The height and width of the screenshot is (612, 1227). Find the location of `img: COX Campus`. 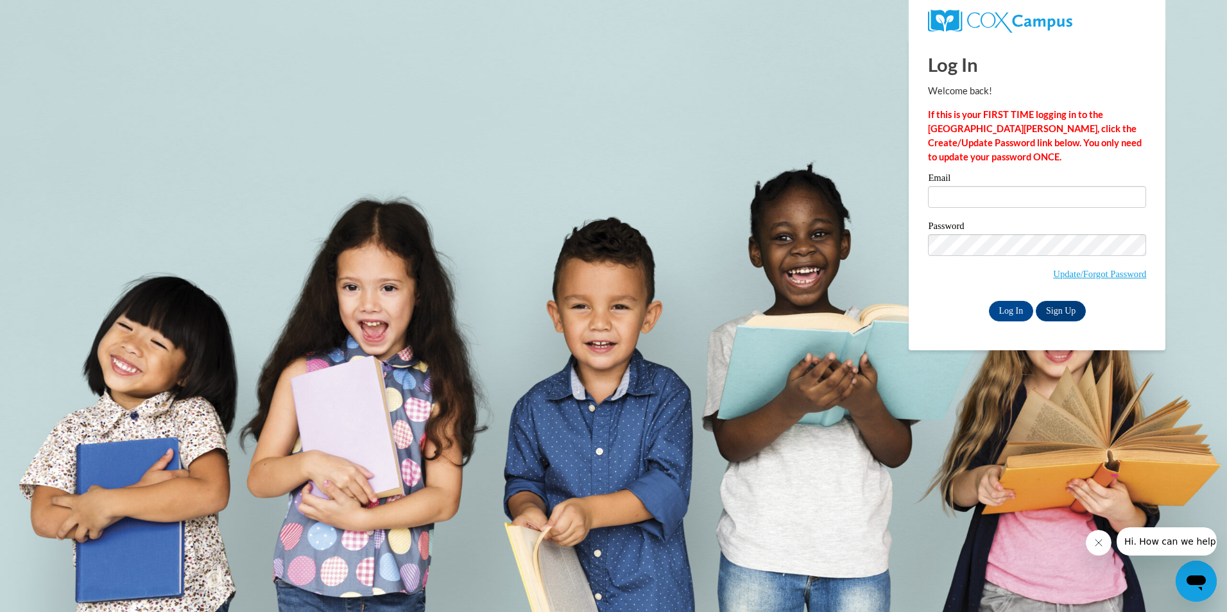

img: COX Campus is located at coordinates (1000, 21).